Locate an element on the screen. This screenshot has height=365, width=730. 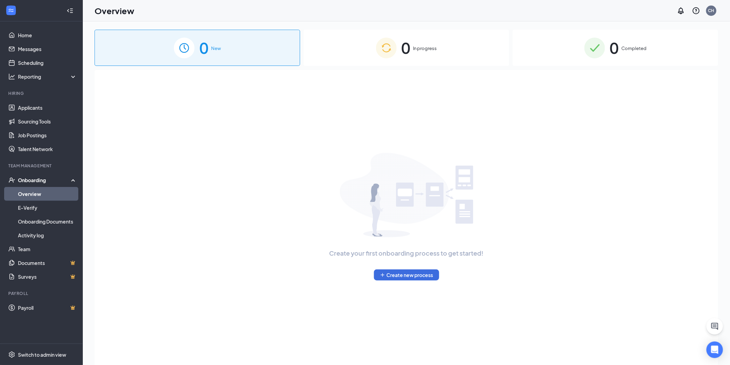
div: Open Intercom Messenger is located at coordinates (715, 350).